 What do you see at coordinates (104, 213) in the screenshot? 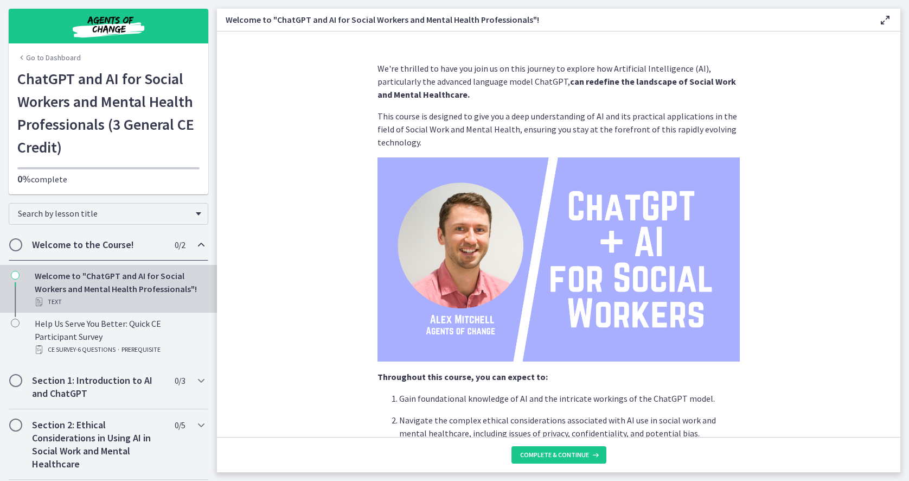
I see `span: Search by lesson title` at bounding box center [104, 213].